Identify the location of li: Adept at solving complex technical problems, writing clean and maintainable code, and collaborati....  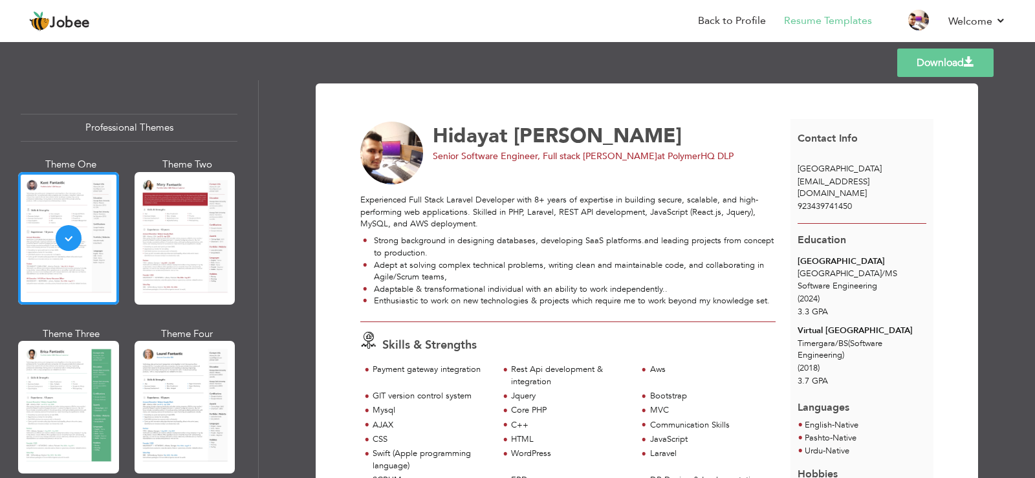
(569, 271).